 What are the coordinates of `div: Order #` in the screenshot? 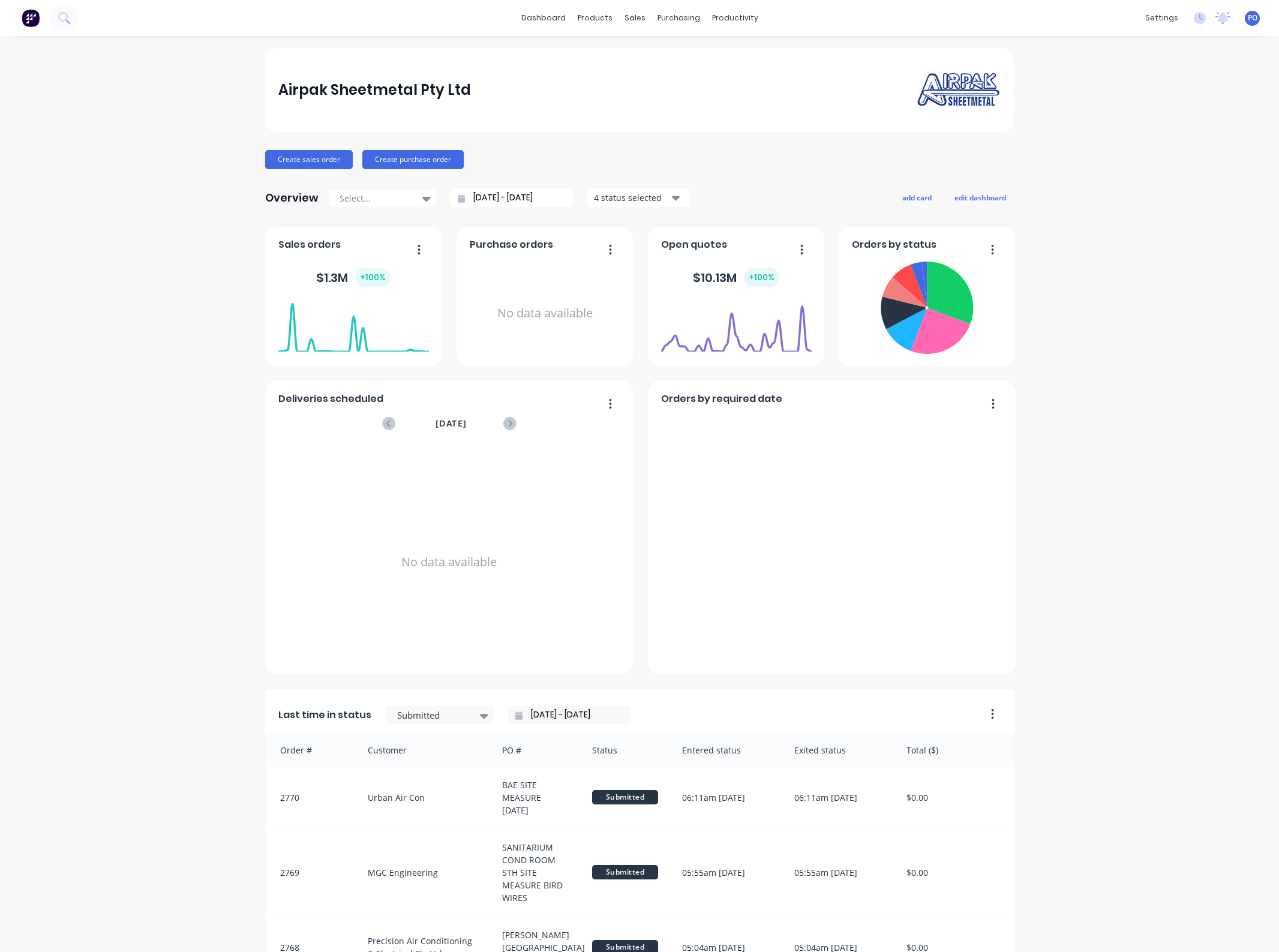 It's located at (311, 750).